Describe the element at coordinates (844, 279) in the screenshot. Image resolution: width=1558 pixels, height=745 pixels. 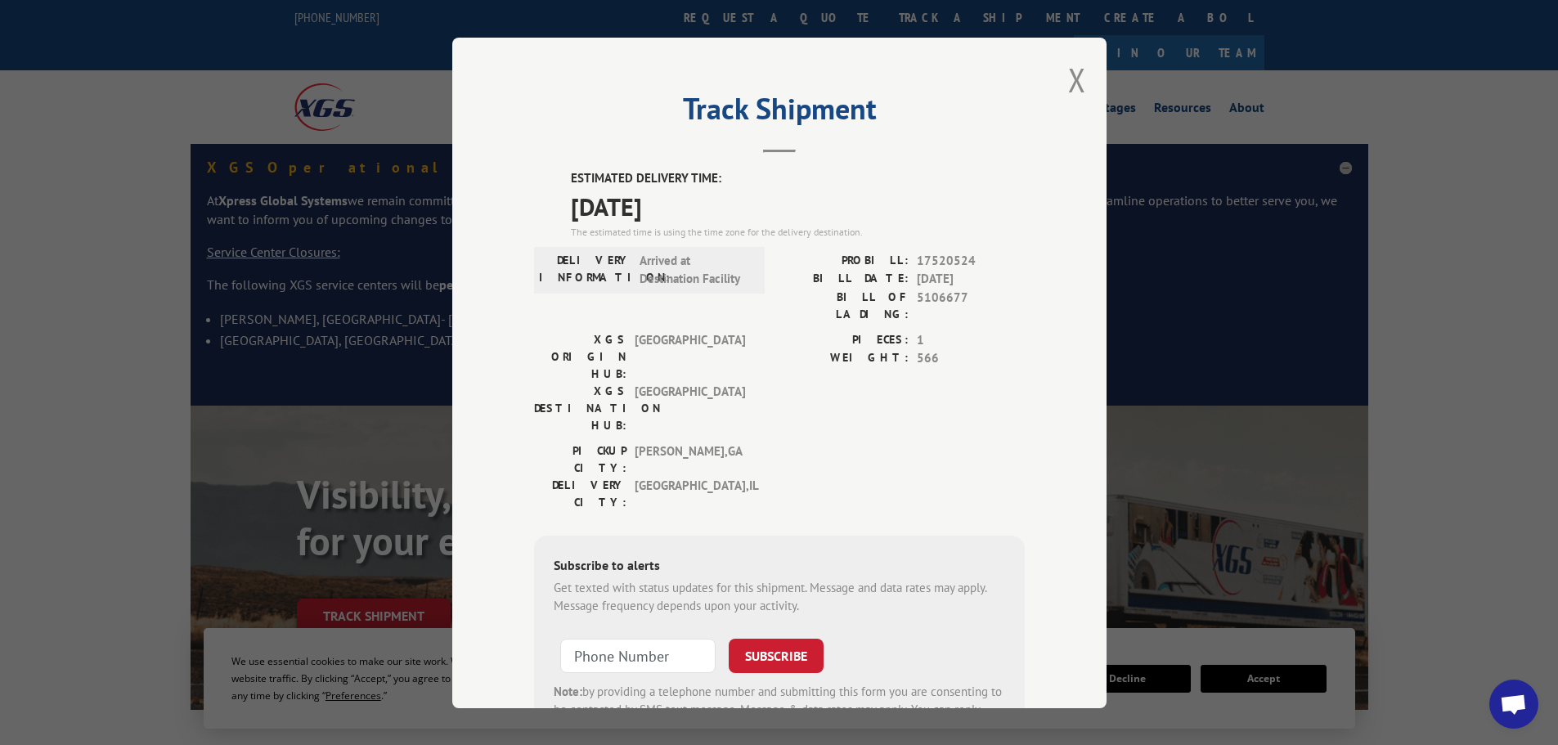
I see `label: BILL DATE:` at that location.